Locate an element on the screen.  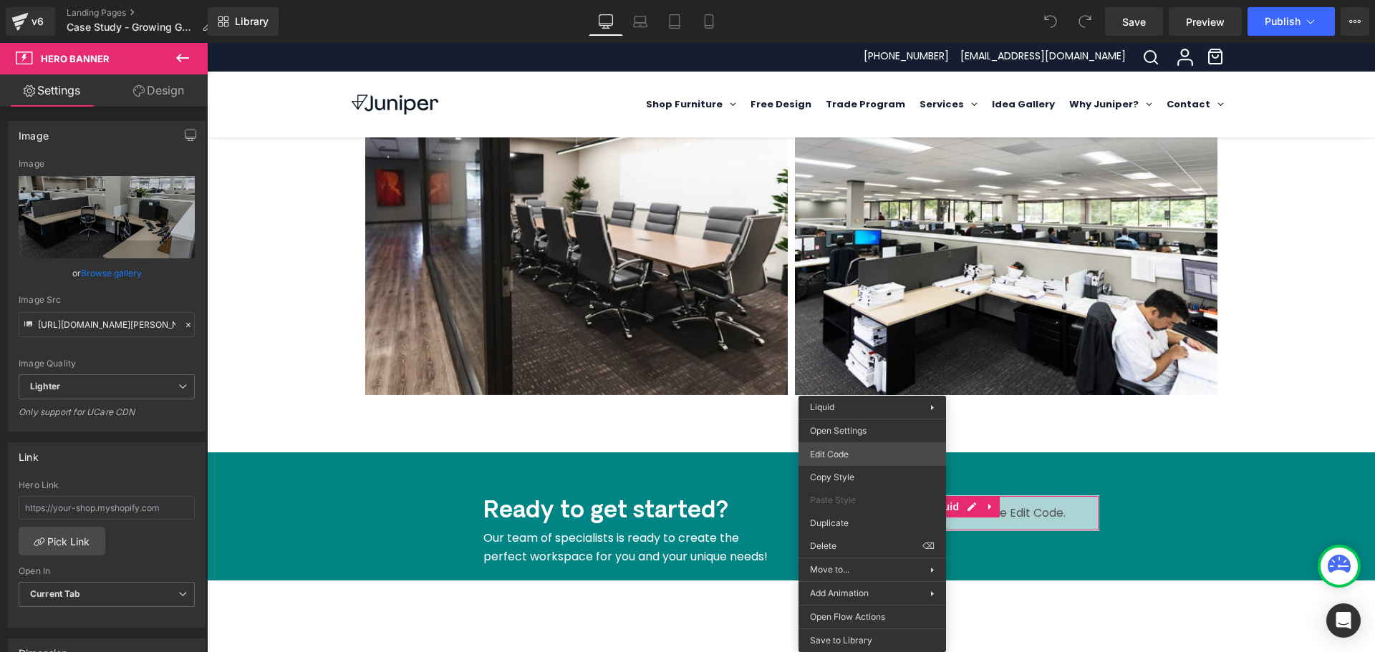
span: Hero Banner is located at coordinates (75, 59).